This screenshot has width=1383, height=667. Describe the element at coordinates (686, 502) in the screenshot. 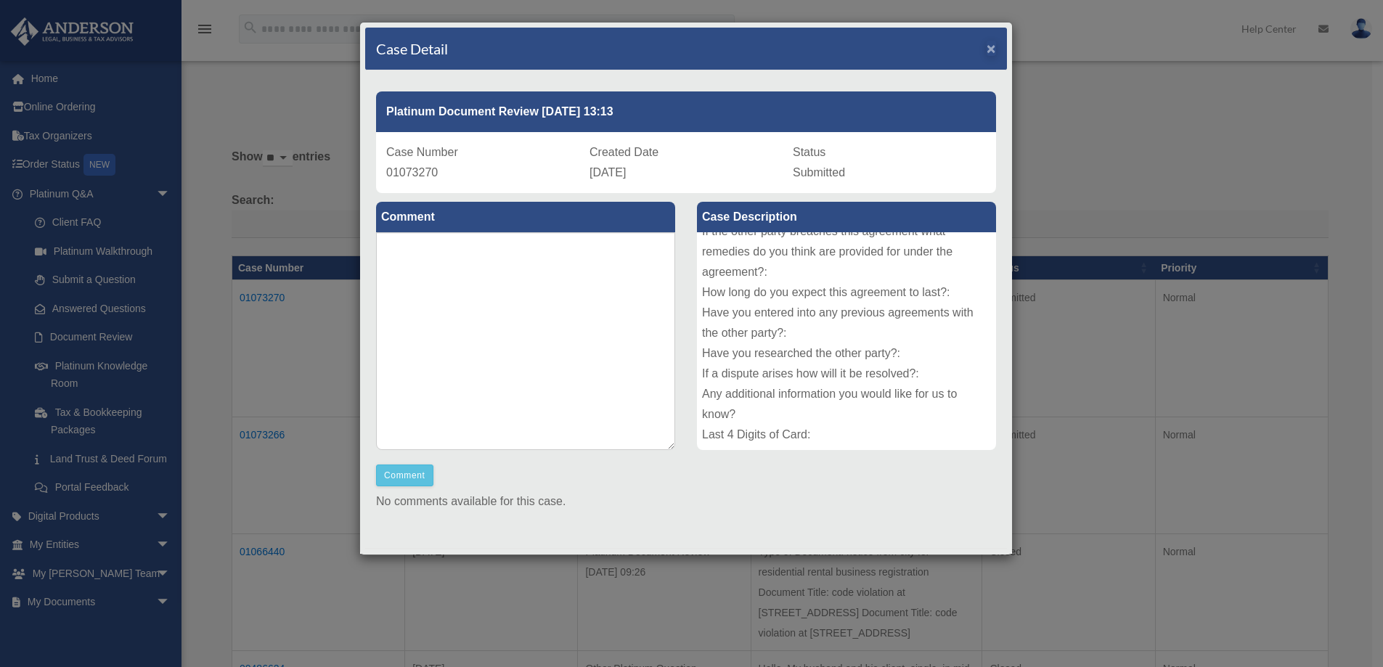

I see `p: No comments available for this case.` at that location.